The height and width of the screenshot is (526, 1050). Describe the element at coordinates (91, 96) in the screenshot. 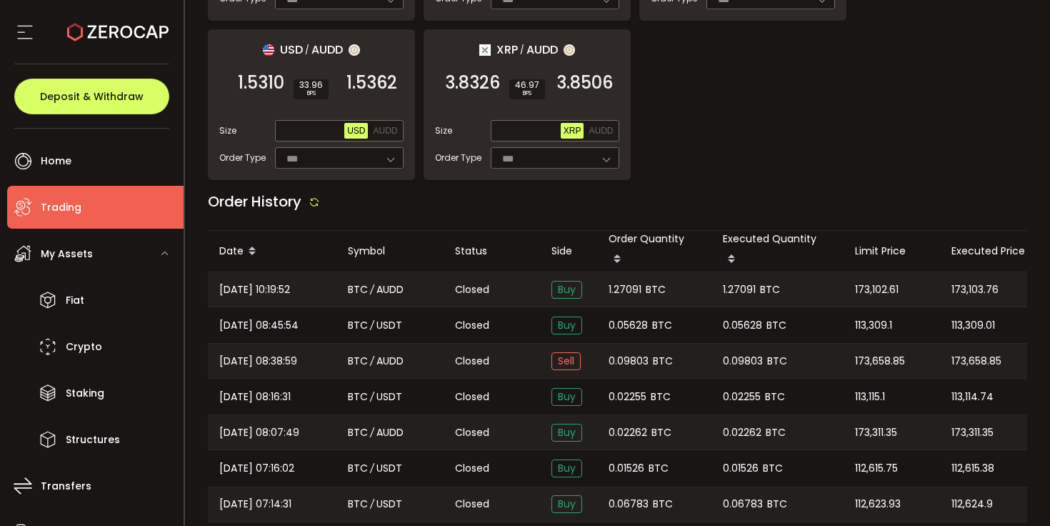

I see `span: Deposit & Withdraw` at that location.